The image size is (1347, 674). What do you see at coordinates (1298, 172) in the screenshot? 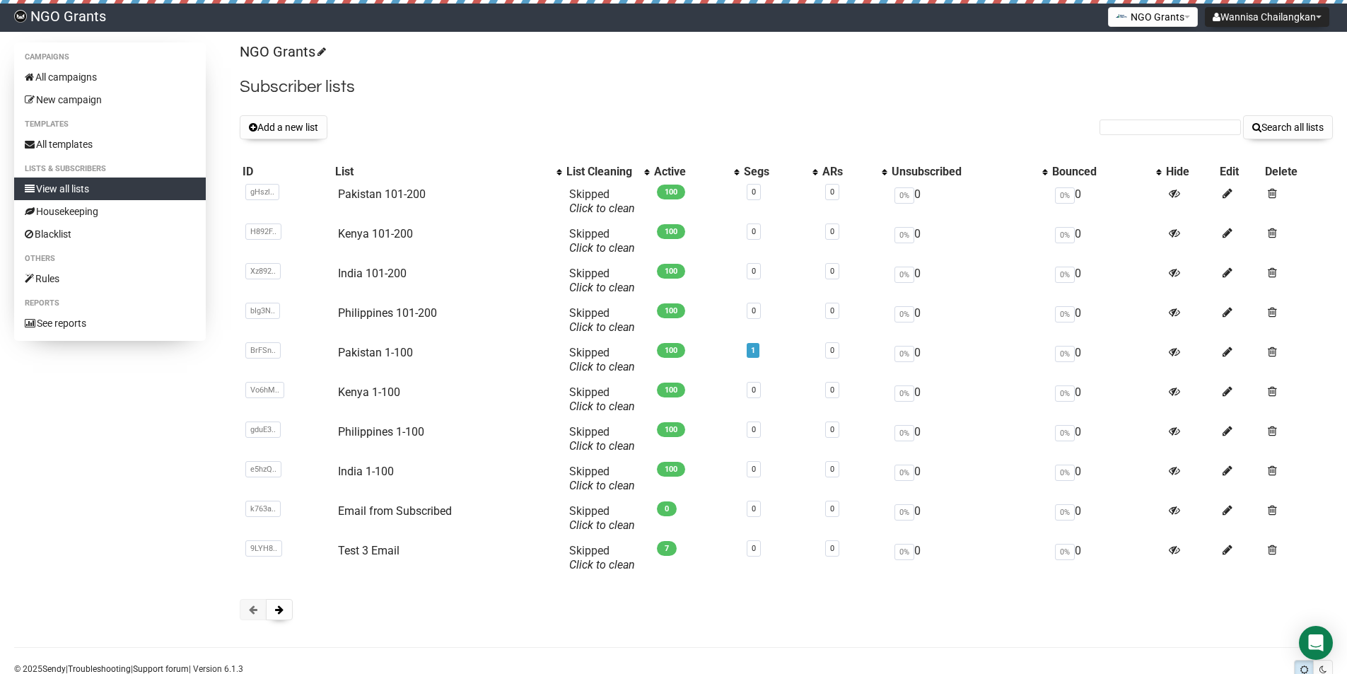
I see `th: Delete: No sort applied, sorting is disabled` at bounding box center [1298, 172].